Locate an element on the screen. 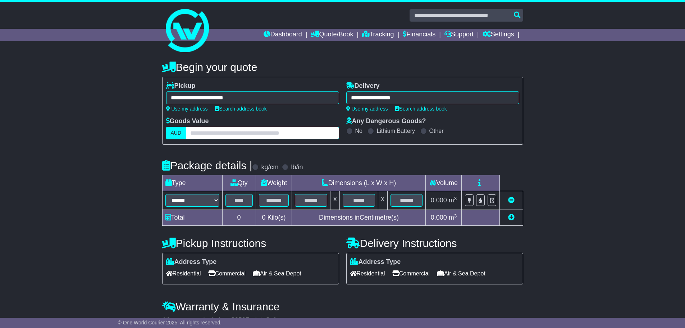  label: Pickup is located at coordinates (181, 86).